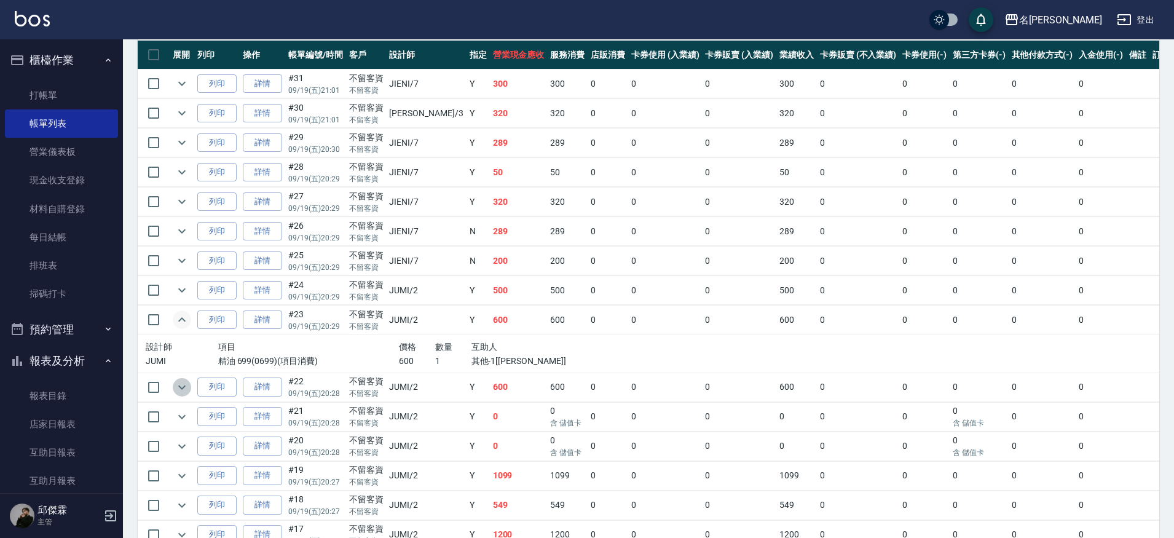 Image resolution: width=1174 pixels, height=538 pixels. I want to click on span: 數量, so click(444, 347).